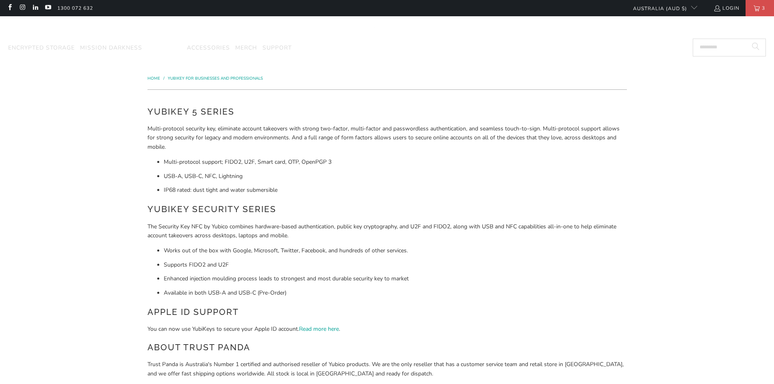 The width and height of the screenshot is (774, 384). Describe the element at coordinates (387, 209) in the screenshot. I see `h2: YubiKey Security Series` at that location.